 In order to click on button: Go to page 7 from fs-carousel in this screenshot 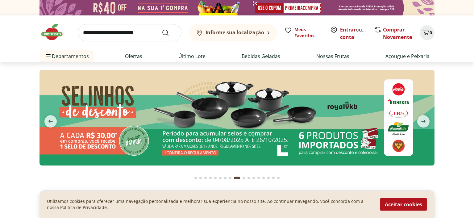, I will do `click(225, 178)`.